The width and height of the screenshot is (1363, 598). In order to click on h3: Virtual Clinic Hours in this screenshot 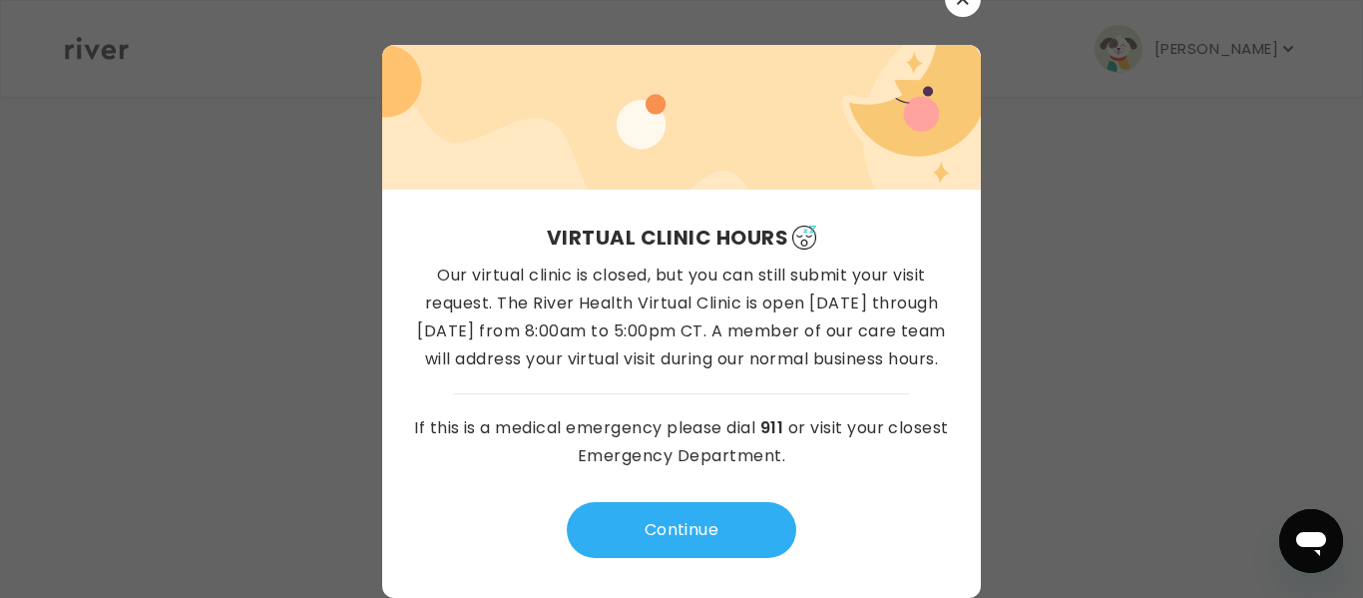, I will do `click(682, 237)`.